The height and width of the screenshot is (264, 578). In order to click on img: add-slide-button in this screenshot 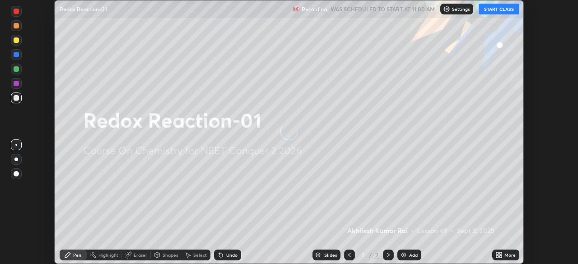, I will do `click(404, 255)`.